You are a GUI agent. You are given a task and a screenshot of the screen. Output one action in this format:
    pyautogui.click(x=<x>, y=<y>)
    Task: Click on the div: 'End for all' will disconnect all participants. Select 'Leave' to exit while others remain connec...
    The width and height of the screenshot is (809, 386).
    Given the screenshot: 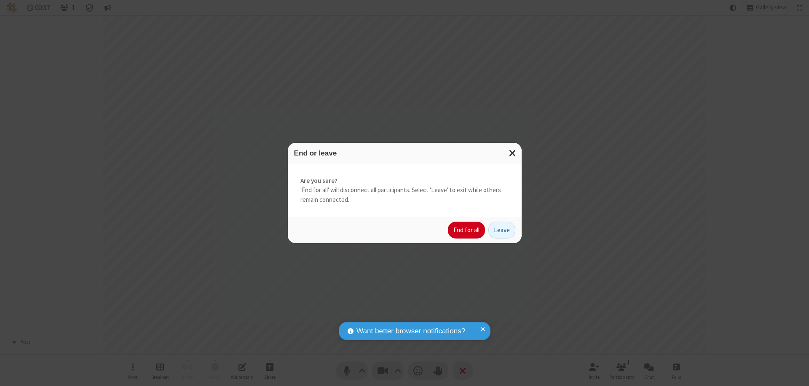 What is the action you would take?
    pyautogui.click(x=405, y=190)
    